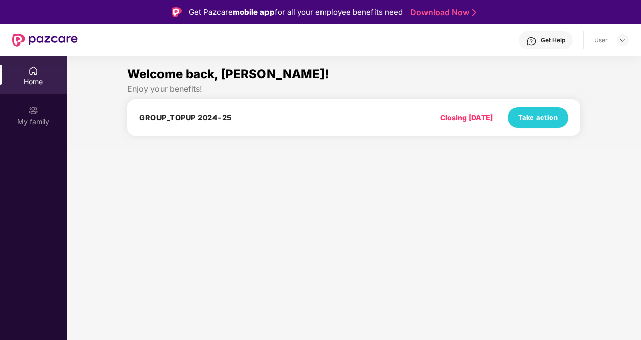 The width and height of the screenshot is (641, 340). Describe the element at coordinates (33, 71) in the screenshot. I see `img: svg+xml;base64,PHN2ZyBpZD0iSG9tZSIgeG1sbnM9Imh0dHA6Ly93d3cudzMub3JnLzIwMDAvc3ZnIiB3aWR0aD0iMjAiIG...` at that location.